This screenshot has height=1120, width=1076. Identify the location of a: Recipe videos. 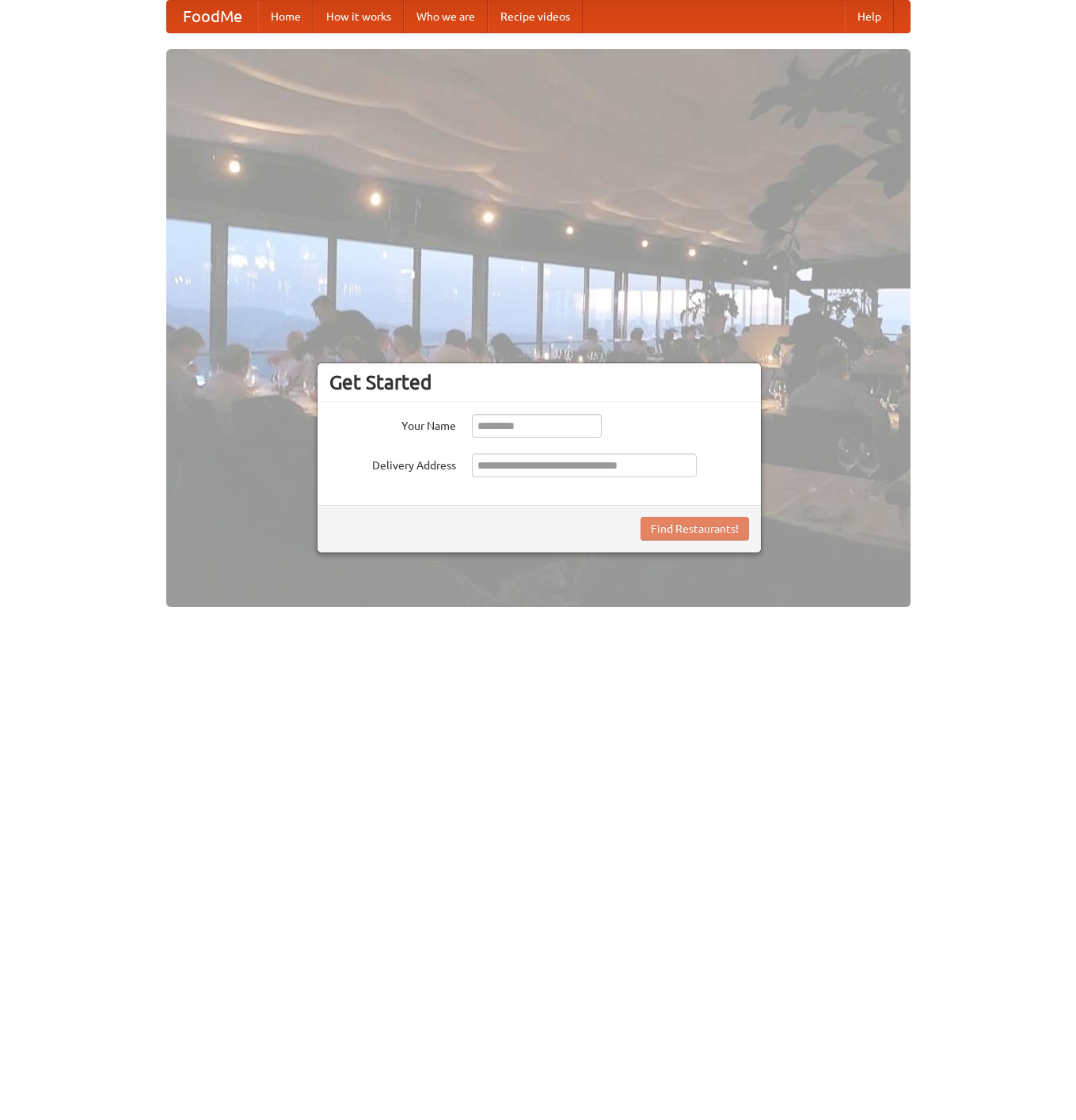
(536, 16).